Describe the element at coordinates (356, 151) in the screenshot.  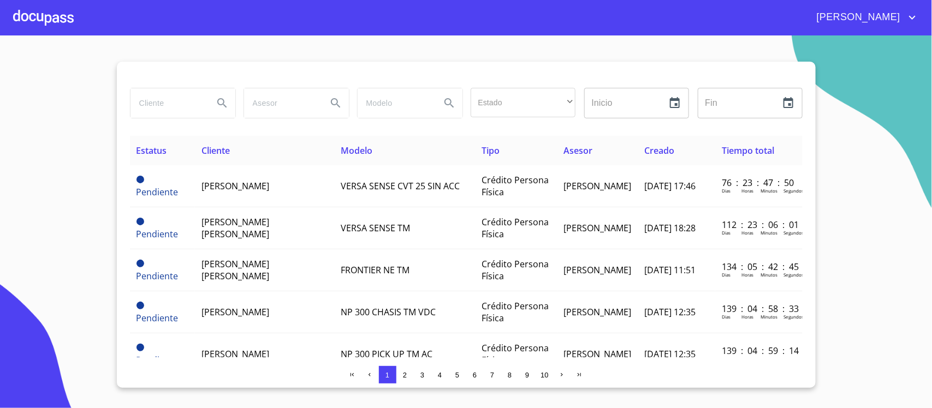
I see `span: Modelo` at that location.